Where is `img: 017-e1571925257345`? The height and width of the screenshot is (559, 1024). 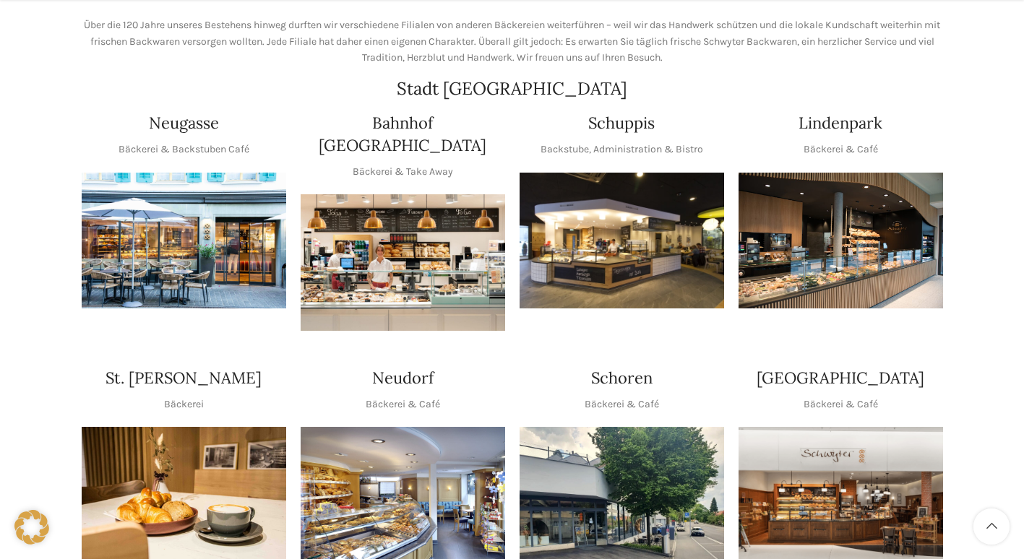
img: 017-e1571925257345 is located at coordinates (840, 241).